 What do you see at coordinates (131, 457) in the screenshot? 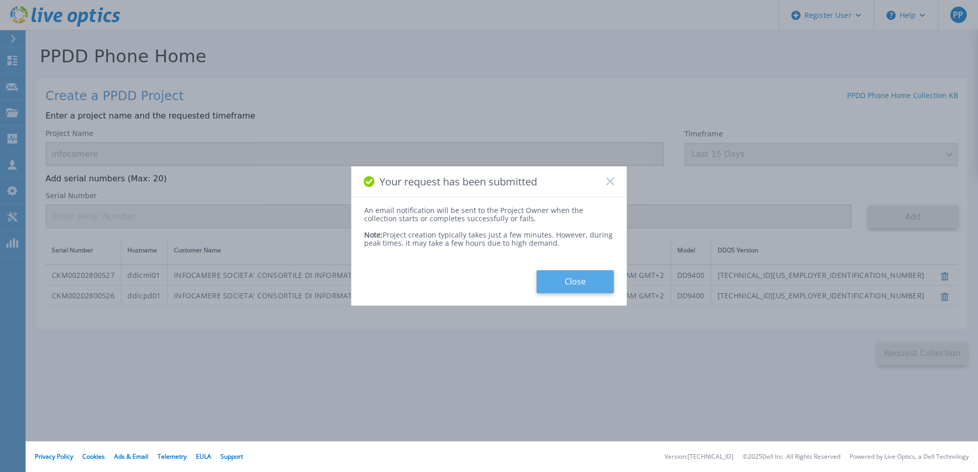
I see `a: Ads & Email` at bounding box center [131, 457].